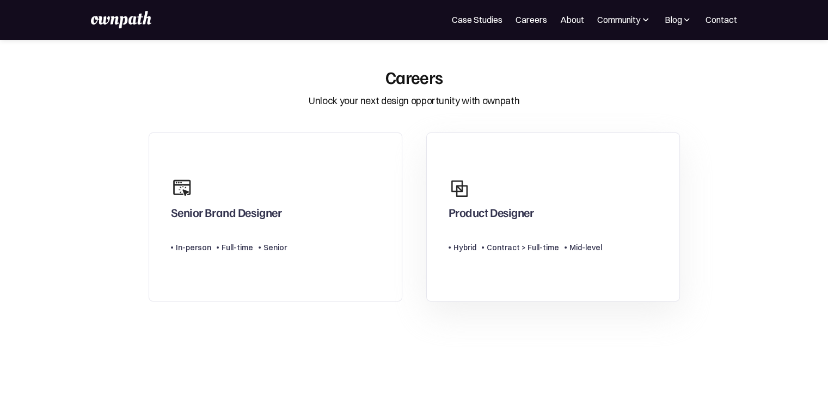 The image size is (828, 398). I want to click on div: Senior, so click(275, 247).